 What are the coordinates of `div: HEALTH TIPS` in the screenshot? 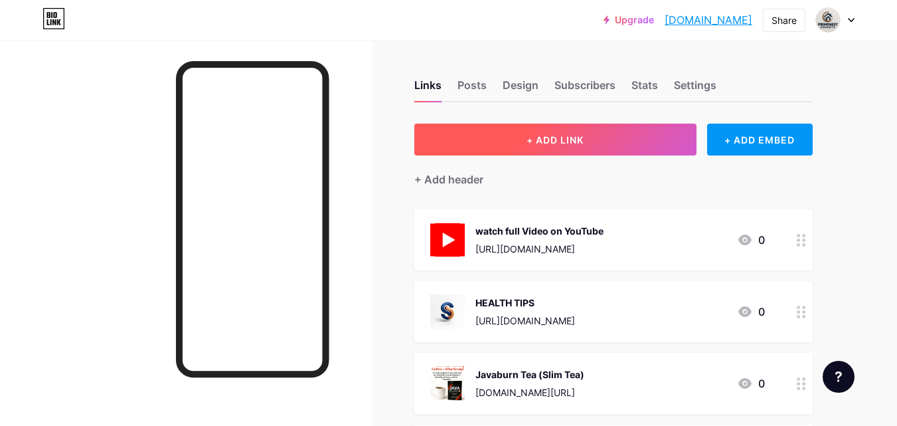 It's located at (525, 302).